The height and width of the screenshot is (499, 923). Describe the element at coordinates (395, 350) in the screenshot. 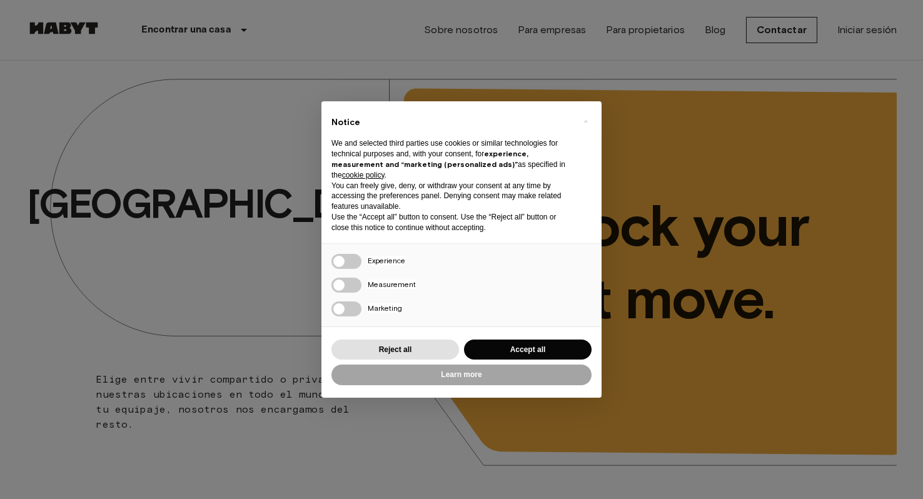

I see `button: Reject all` at that location.